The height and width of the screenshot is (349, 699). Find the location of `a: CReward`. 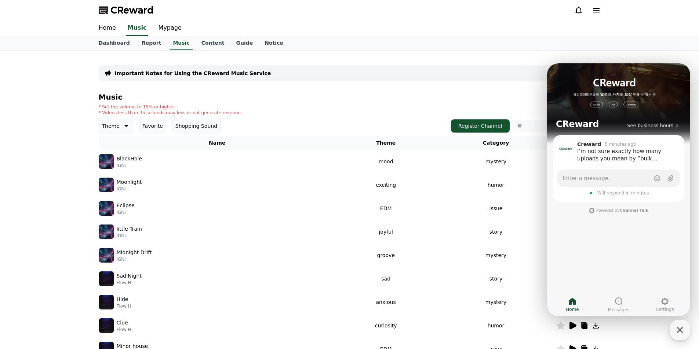

a: CReward is located at coordinates (126, 10).